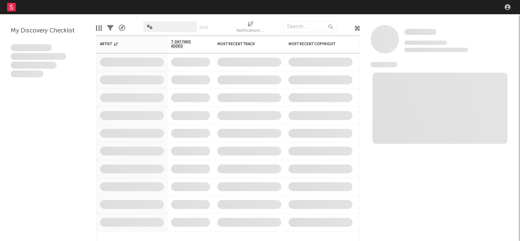  What do you see at coordinates (204, 27) in the screenshot?
I see `button: Save` at bounding box center [204, 27].